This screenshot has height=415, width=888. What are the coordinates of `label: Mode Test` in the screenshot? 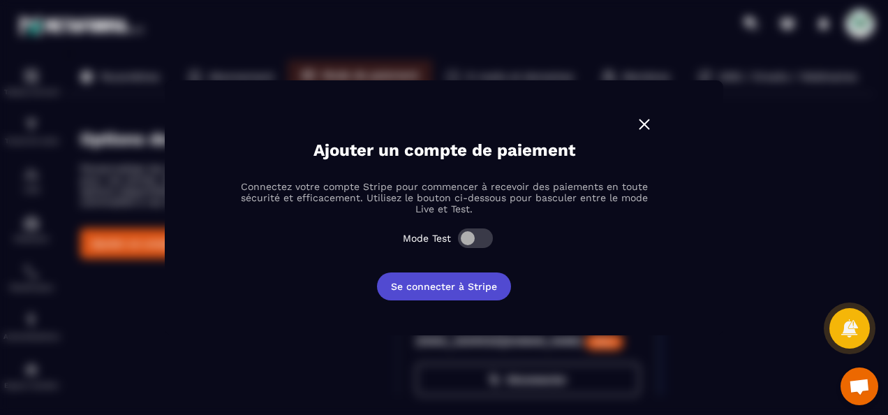 It's located at (427, 238).